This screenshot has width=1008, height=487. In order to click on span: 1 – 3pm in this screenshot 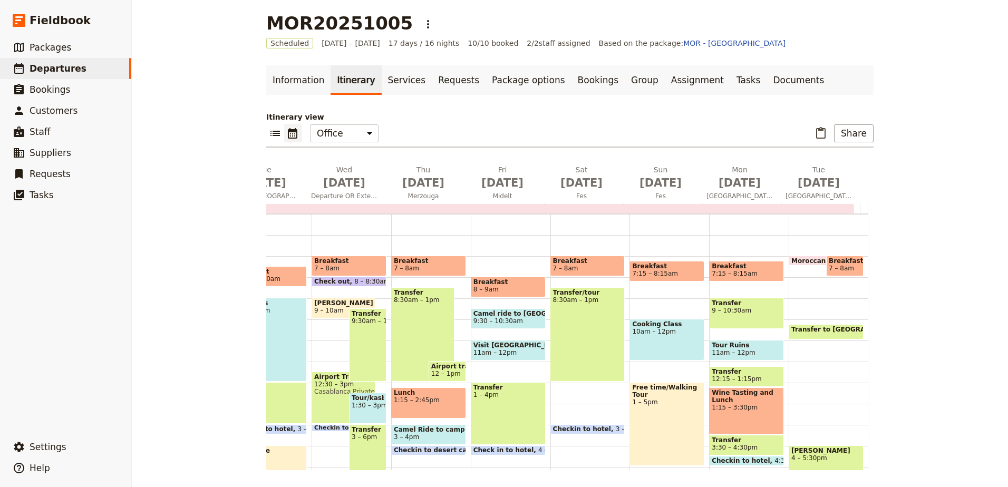, I will do `click(269, 395)`.